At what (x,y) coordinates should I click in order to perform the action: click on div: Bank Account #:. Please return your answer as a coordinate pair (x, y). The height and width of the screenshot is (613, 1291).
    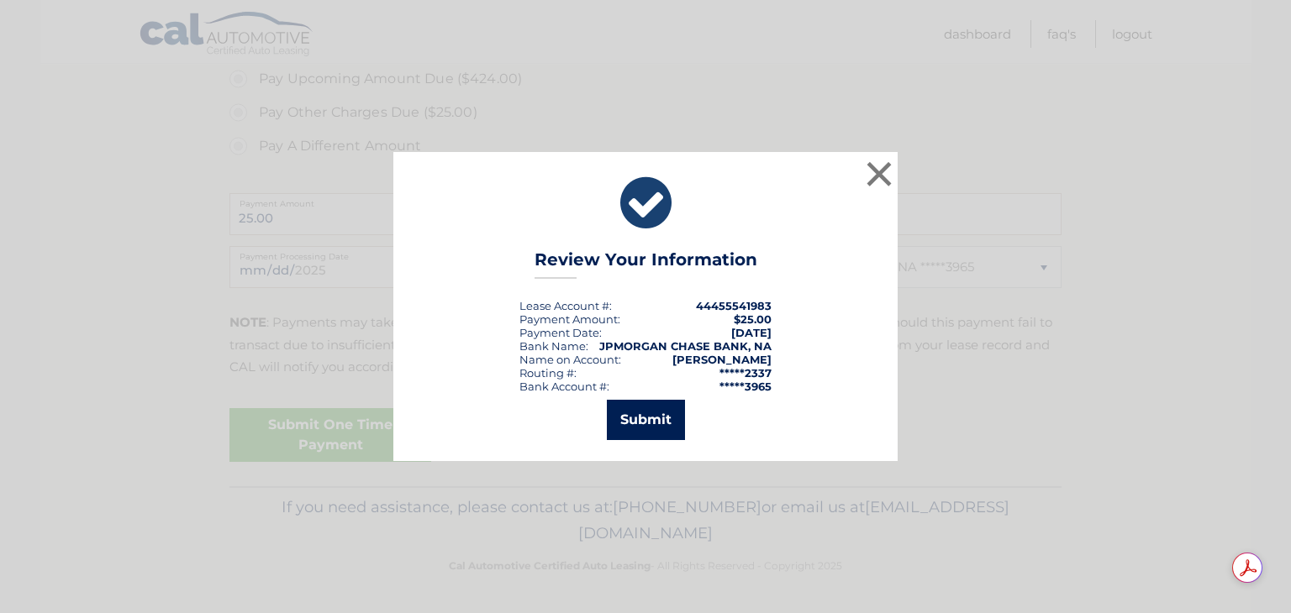
    Looking at the image, I should click on (564, 387).